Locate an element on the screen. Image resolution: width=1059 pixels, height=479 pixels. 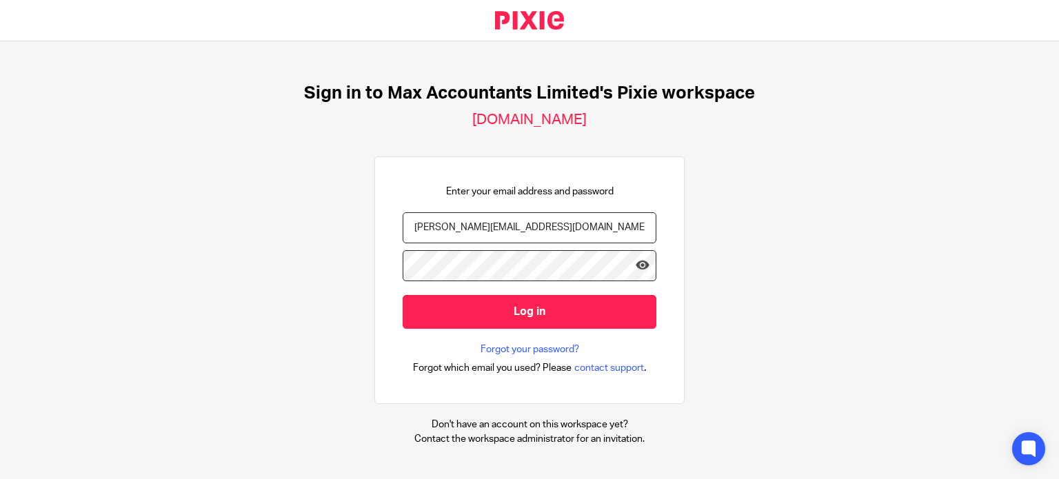
span: Forgot which email you used? Please is located at coordinates (492, 368).